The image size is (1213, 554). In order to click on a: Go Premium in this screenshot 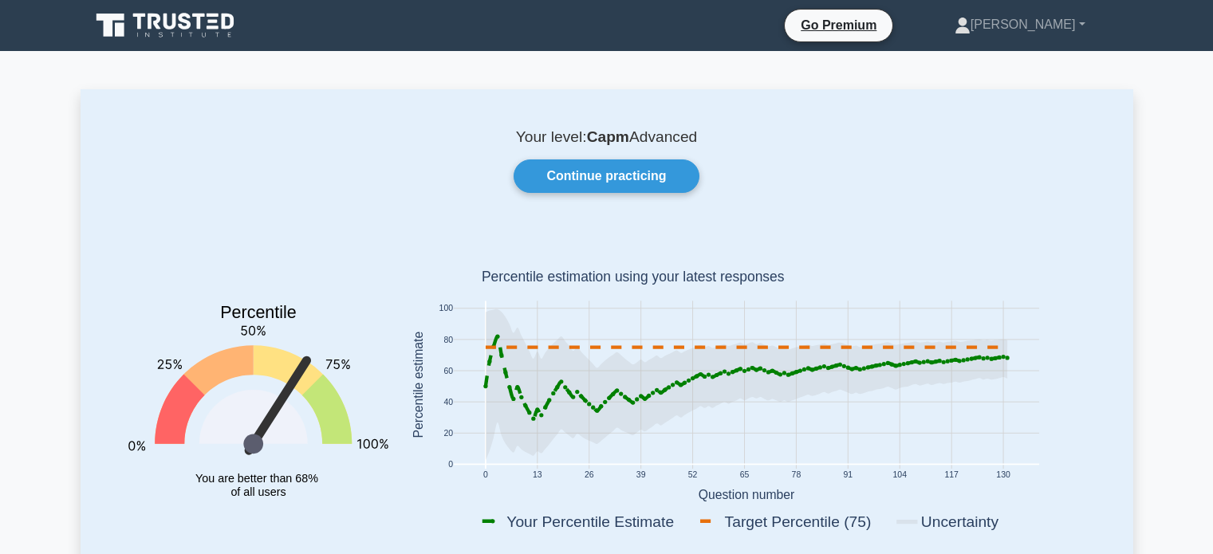, I will do `click(838, 25)`.